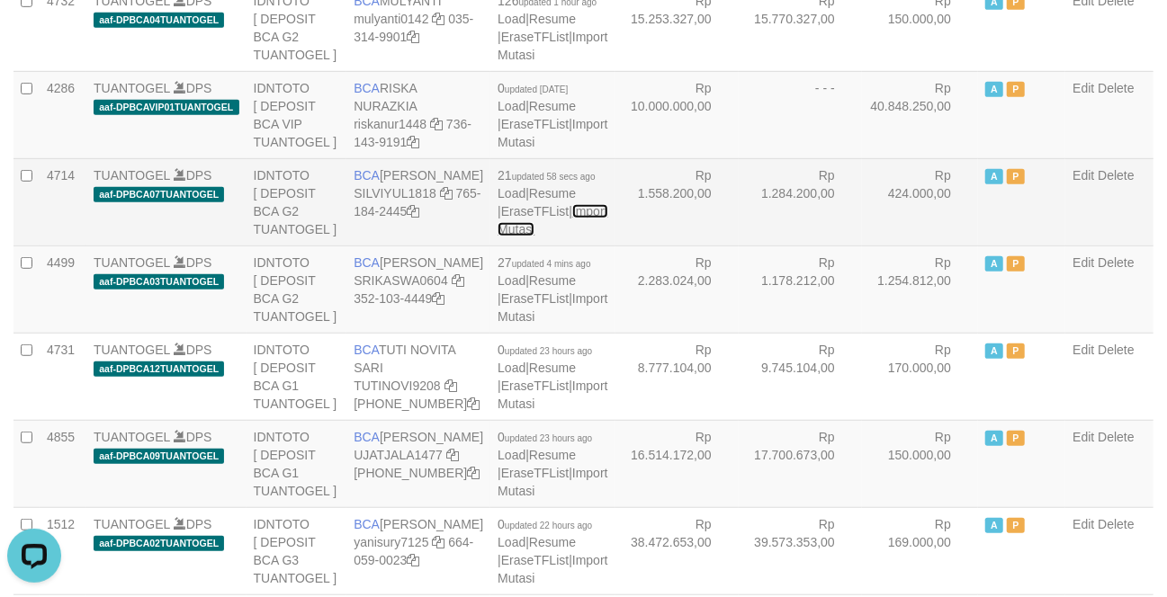 This screenshot has width=1167, height=597. What do you see at coordinates (438, 542) in the screenshot?
I see `a: Copy yanisury7125 to clipboard` at bounding box center [438, 542].